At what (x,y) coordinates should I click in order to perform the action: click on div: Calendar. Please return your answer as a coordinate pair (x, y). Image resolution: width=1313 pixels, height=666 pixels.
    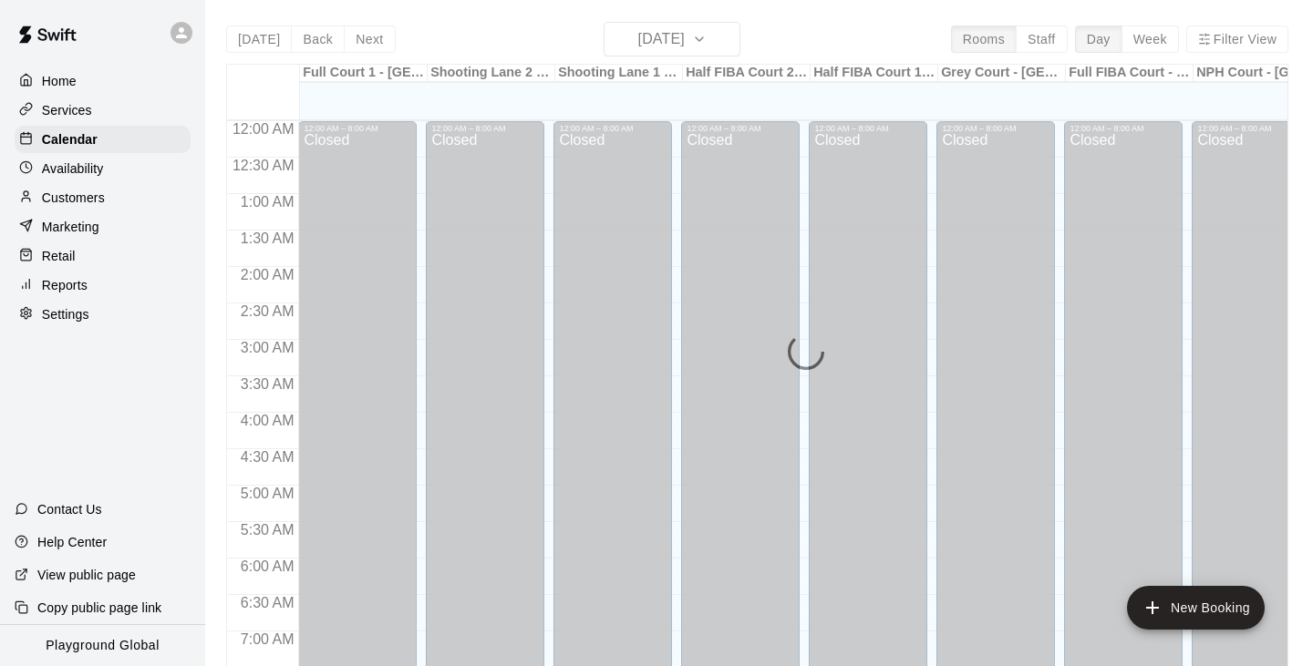
    Looking at the image, I should click on (102, 139).